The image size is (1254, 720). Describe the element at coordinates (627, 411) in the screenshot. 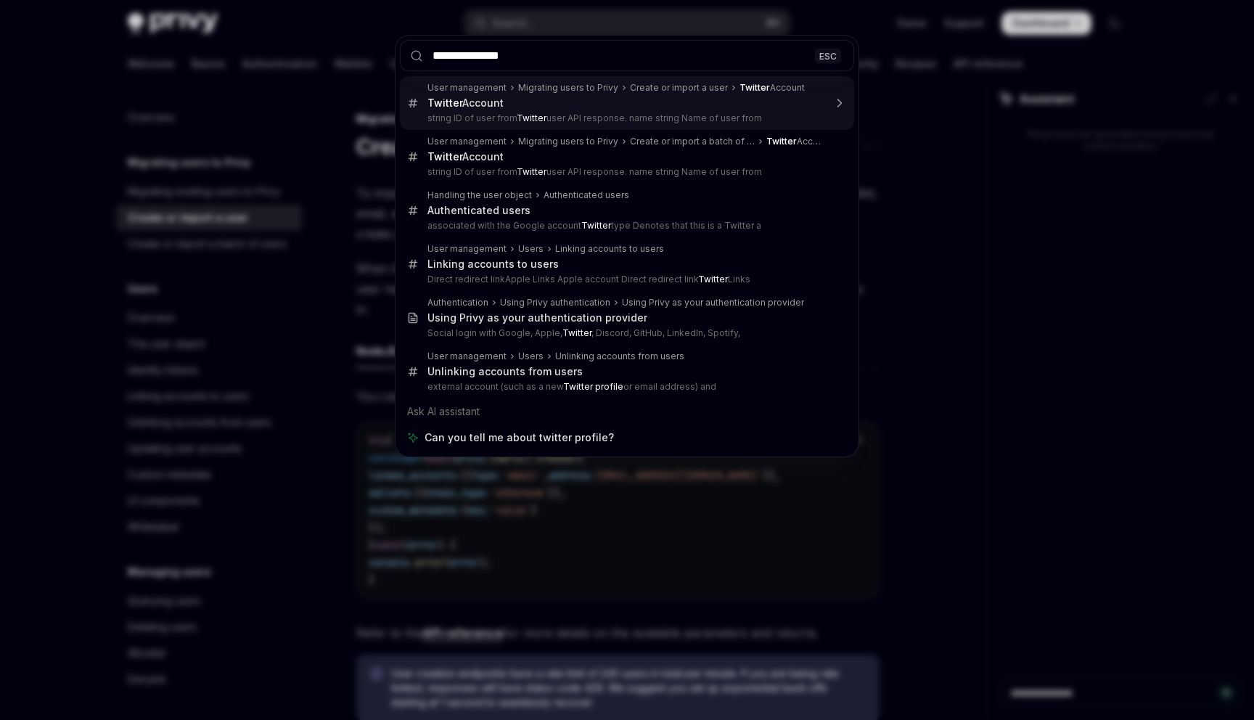

I see `div: Ask AI assistant` at that location.